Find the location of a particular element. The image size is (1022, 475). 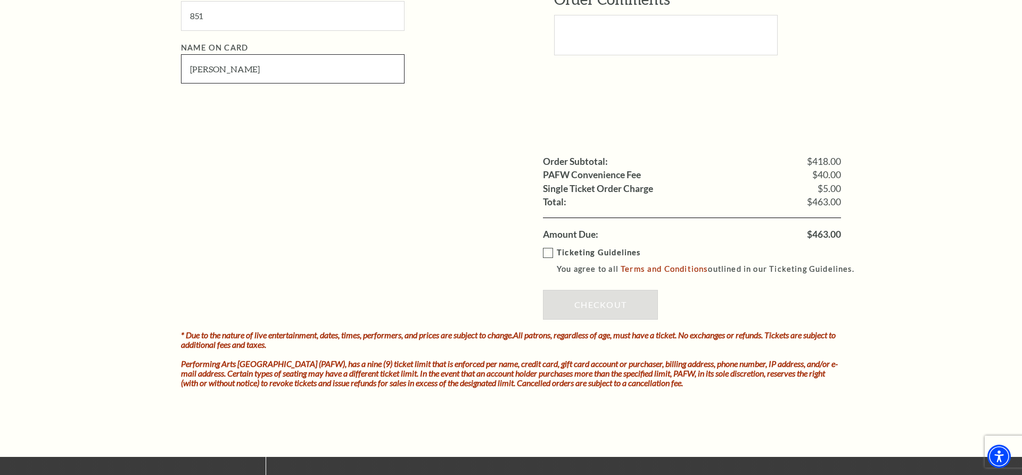

strong: All patrons, regardless of age, must have a ticket is located at coordinates (594, 335).